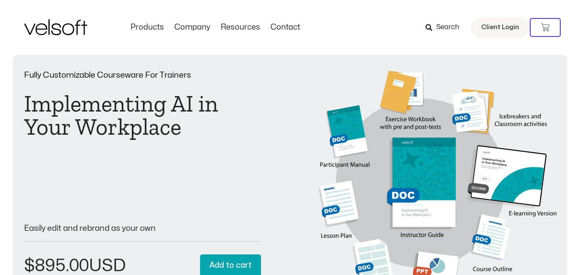 The image size is (580, 275). Describe the element at coordinates (55, 27) in the screenshot. I see `img: Velsoft Training Materials` at that location.